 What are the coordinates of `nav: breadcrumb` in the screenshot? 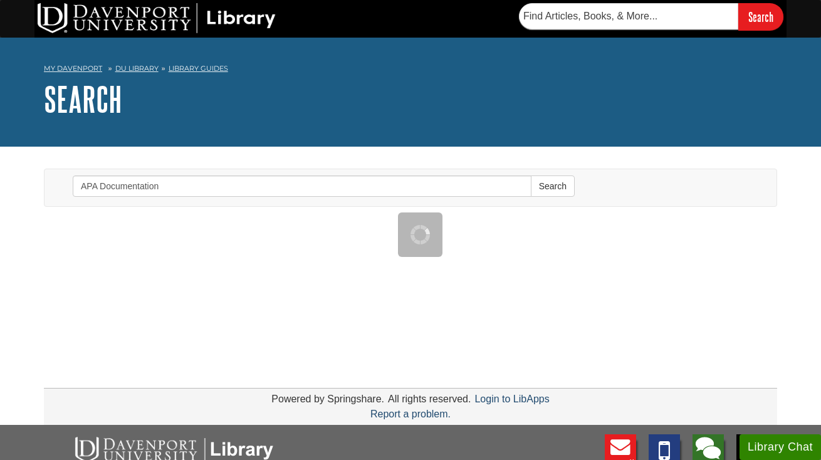 It's located at (411, 70).